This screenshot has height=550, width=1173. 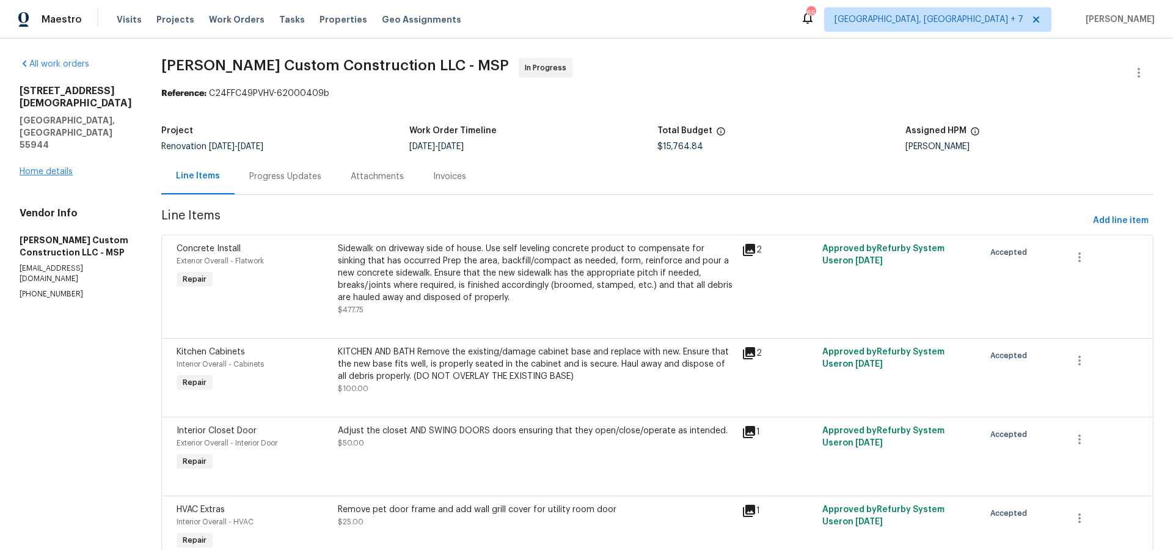 I want to click on span: Visits, so click(x=129, y=20).